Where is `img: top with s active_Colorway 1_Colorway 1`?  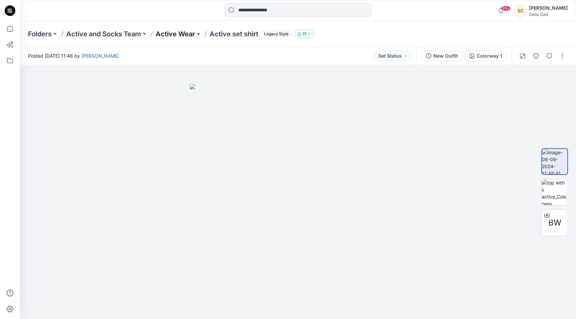 img: top with s active_Colorway 1_Colorway 1 is located at coordinates (555, 192).